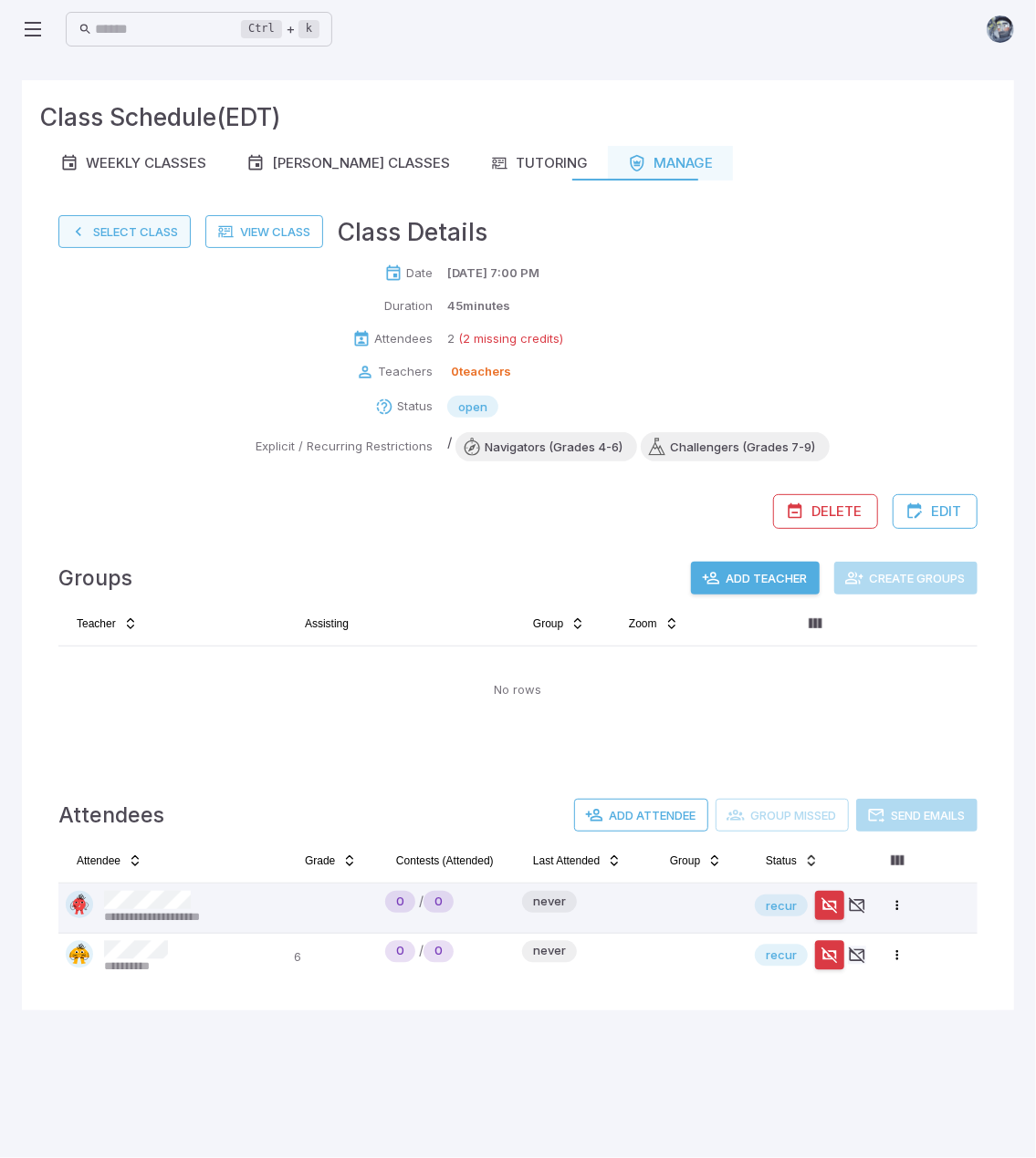 Image resolution: width=1036 pixels, height=1158 pixels. What do you see at coordinates (344, 447) in the screenshot?
I see `p: Explicit / Recurring Restrictions` at bounding box center [344, 447].